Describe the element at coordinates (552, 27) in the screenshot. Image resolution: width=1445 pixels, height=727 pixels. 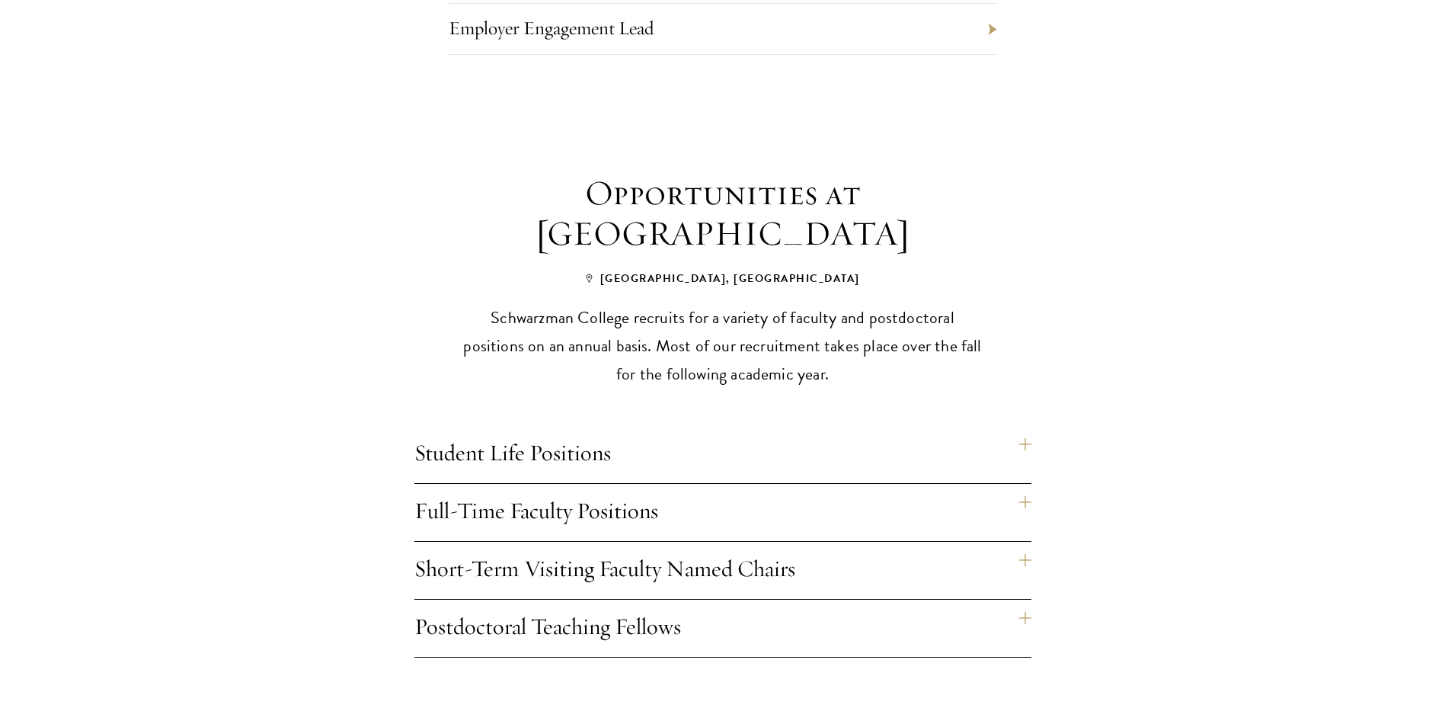
I see `a: Employer Engagement Lead` at that location.